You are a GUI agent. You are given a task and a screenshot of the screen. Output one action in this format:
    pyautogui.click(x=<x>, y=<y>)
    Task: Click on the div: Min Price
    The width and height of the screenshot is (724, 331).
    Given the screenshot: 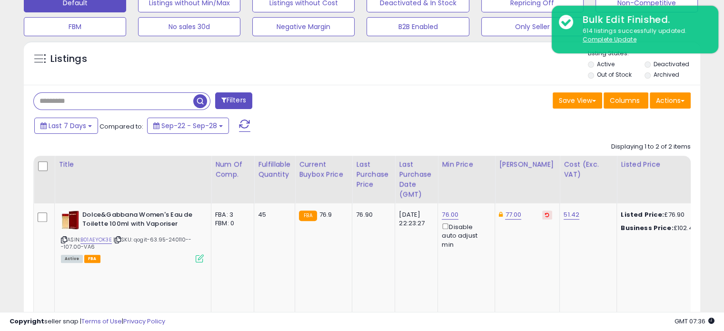 What is the action you would take?
    pyautogui.click(x=466, y=164)
    